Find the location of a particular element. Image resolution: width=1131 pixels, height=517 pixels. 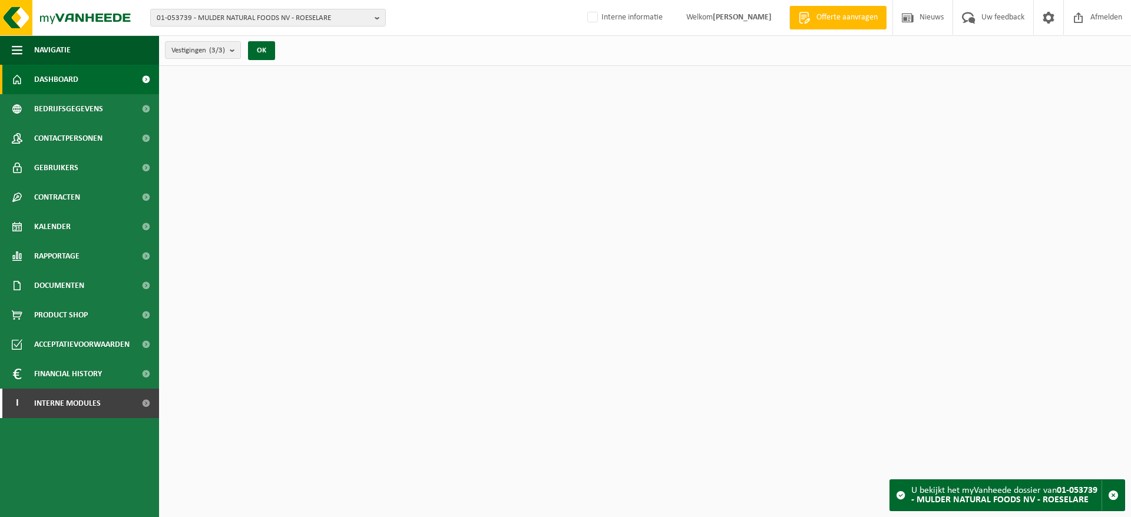

span: Documenten is located at coordinates (59, 286).